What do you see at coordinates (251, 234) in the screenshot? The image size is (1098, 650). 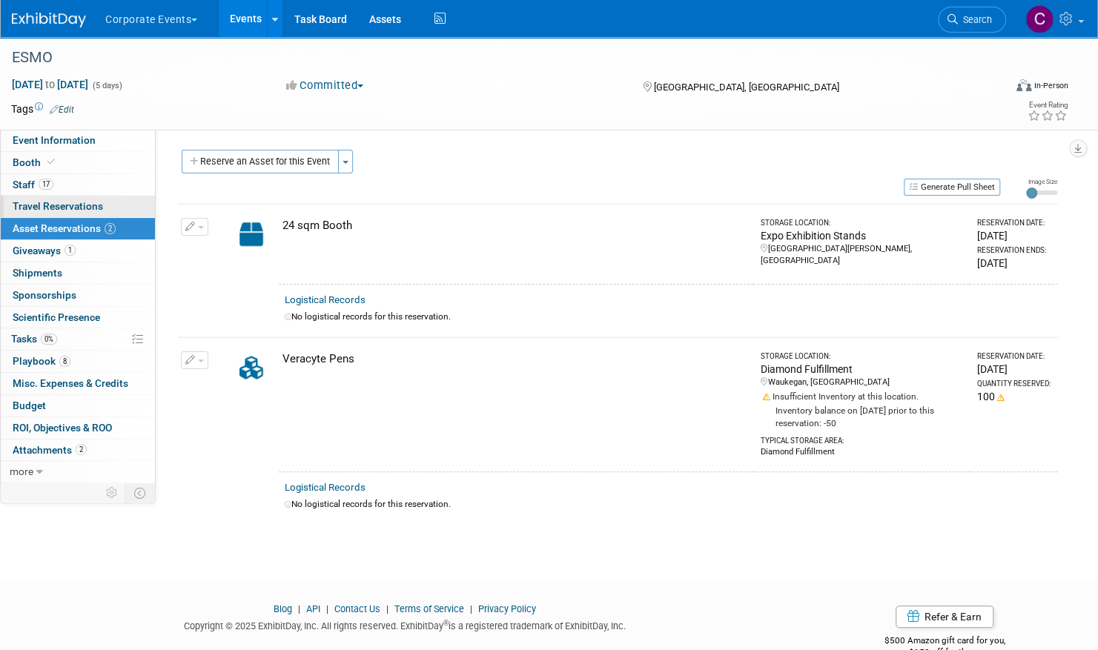 I see `img: Capital-Asset-Icon-2.png` at bounding box center [251, 234].